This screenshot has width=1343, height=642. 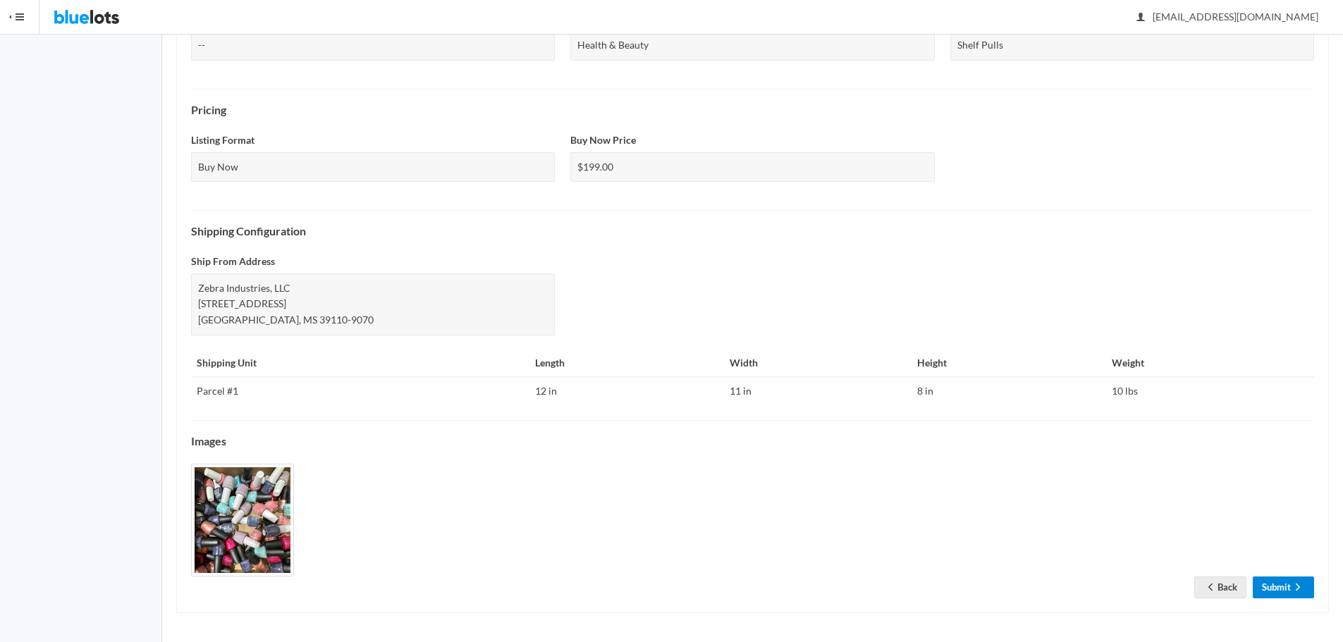 What do you see at coordinates (1009, 391) in the screenshot?
I see `td: 8 in` at bounding box center [1009, 391].